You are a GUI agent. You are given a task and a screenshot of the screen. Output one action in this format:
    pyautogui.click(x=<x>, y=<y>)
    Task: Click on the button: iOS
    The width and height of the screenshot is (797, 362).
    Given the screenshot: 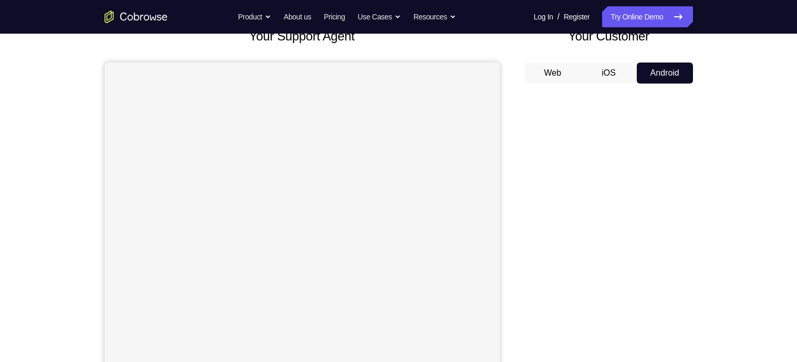 What is the action you would take?
    pyautogui.click(x=609, y=73)
    